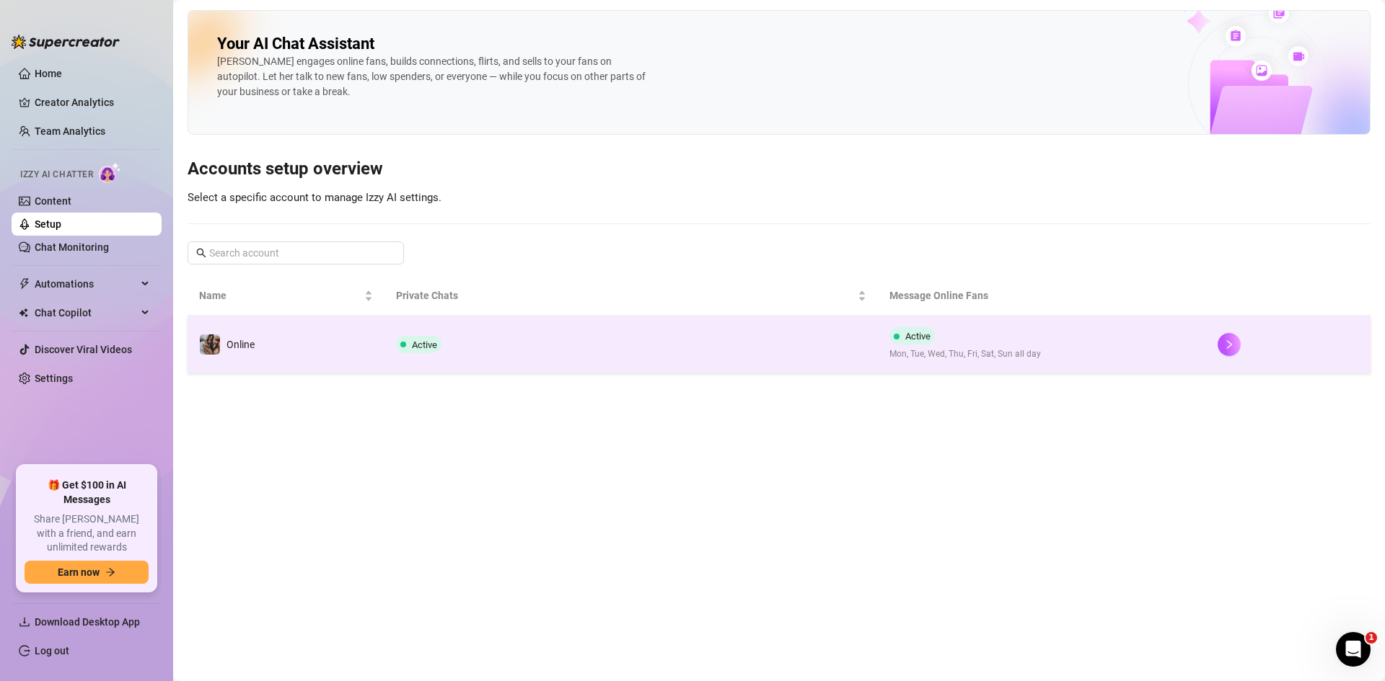 This screenshot has height=681, width=1385. What do you see at coordinates (201, 253) in the screenshot?
I see `span: search` at bounding box center [201, 253].